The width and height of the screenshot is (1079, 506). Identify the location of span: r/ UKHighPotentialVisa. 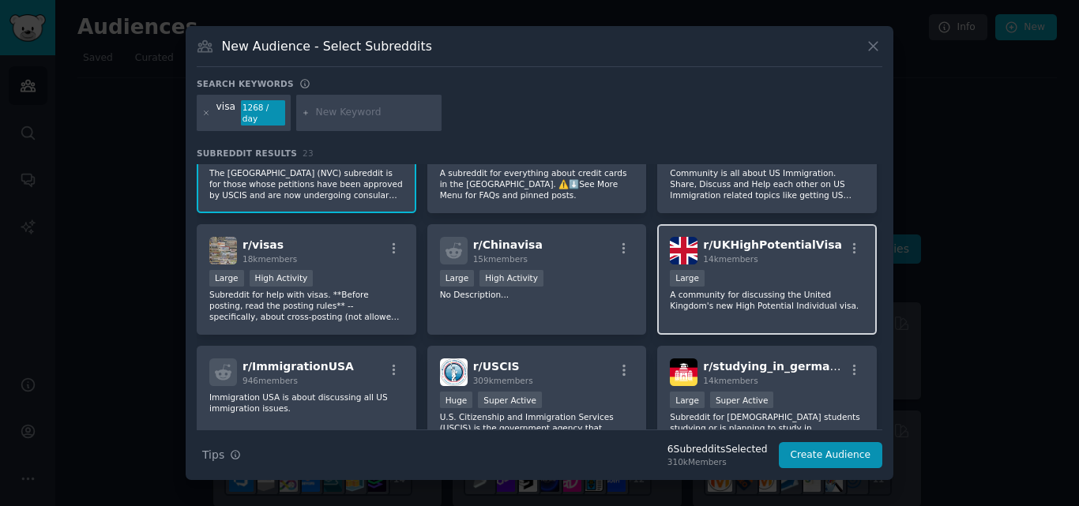
(772, 245).